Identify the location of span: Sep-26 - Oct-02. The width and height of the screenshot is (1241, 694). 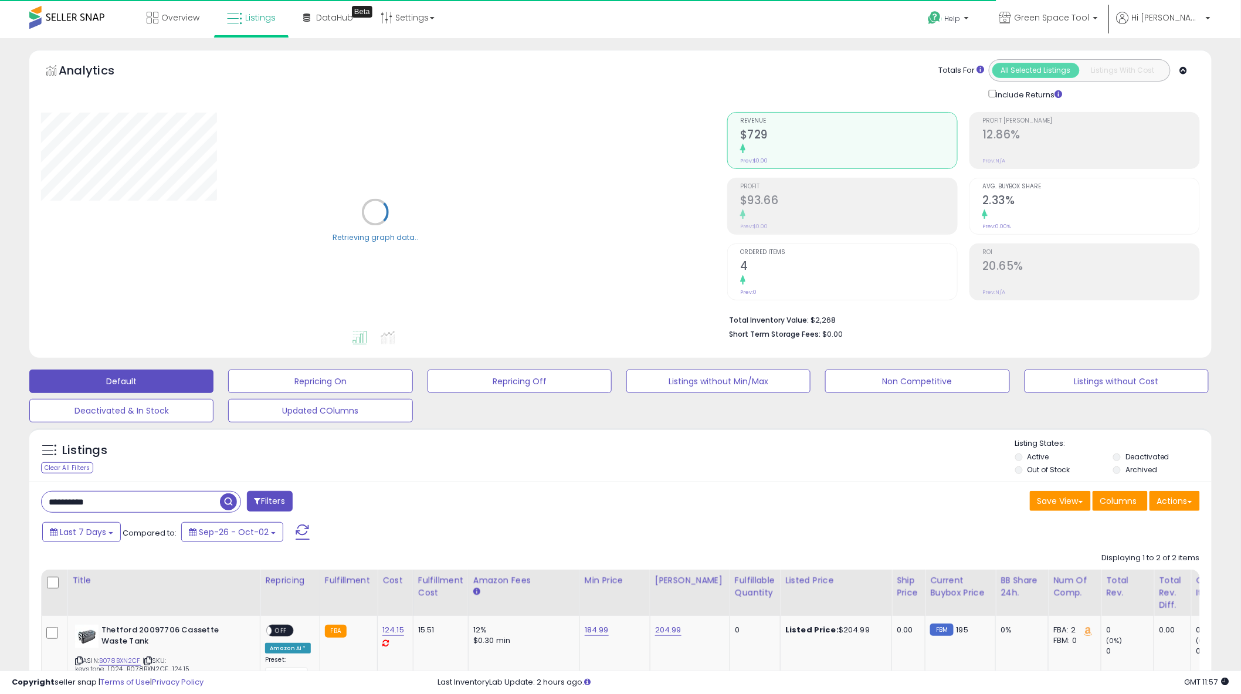
(233, 532).